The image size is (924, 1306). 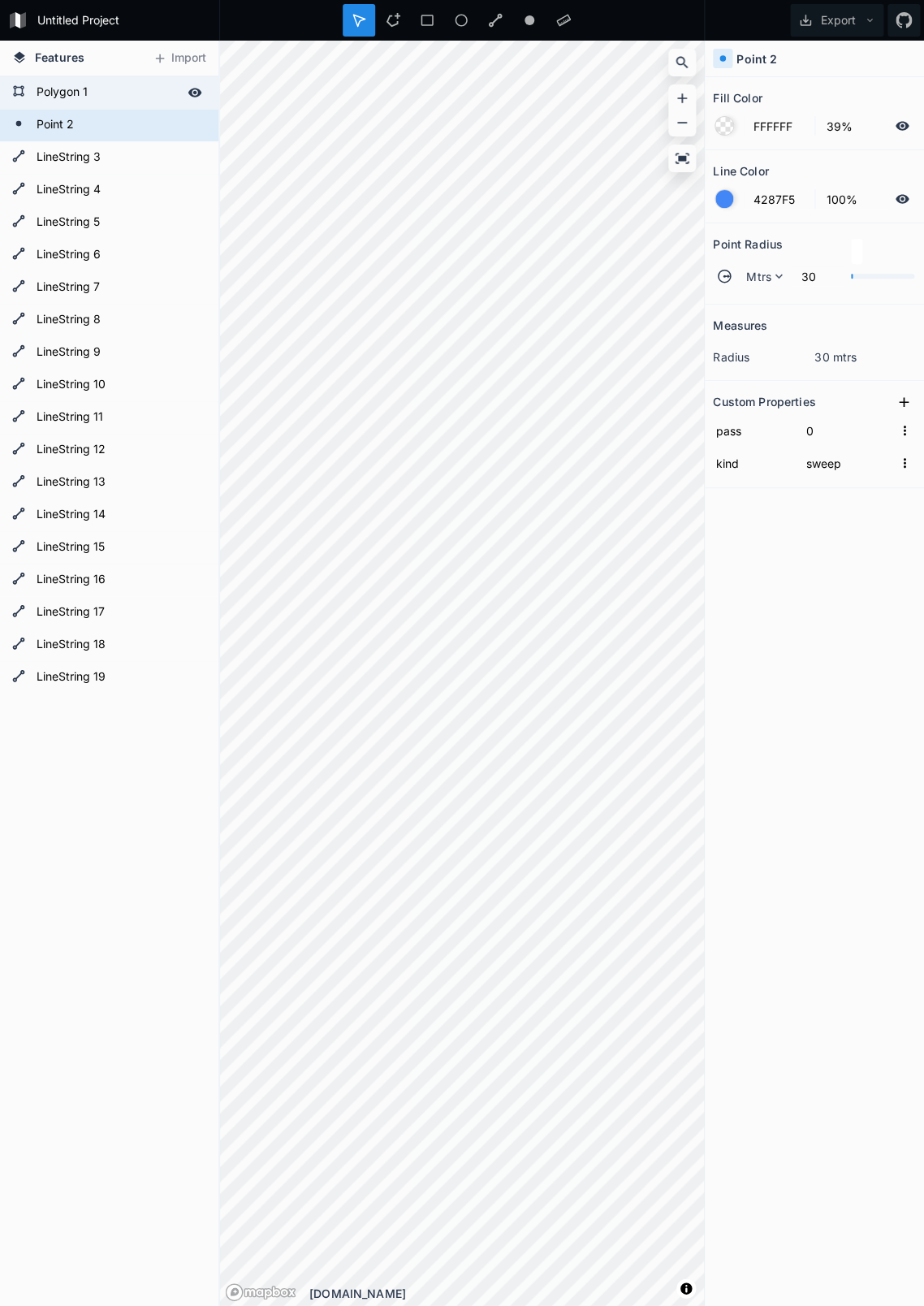 I want to click on h4: Point 2, so click(x=757, y=59).